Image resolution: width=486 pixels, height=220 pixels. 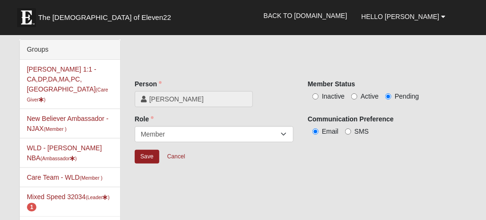 What do you see at coordinates (354, 96) in the screenshot?
I see `input: Active` at bounding box center [354, 96].